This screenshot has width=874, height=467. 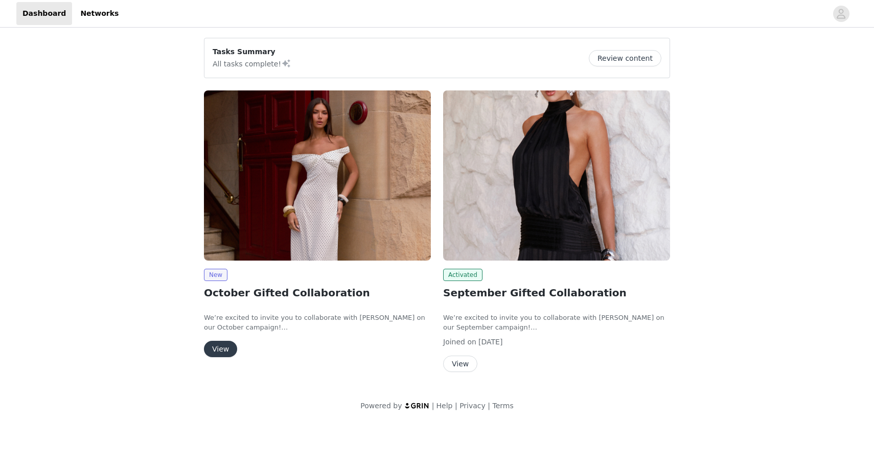 I want to click on div: avatar, so click(x=841, y=14).